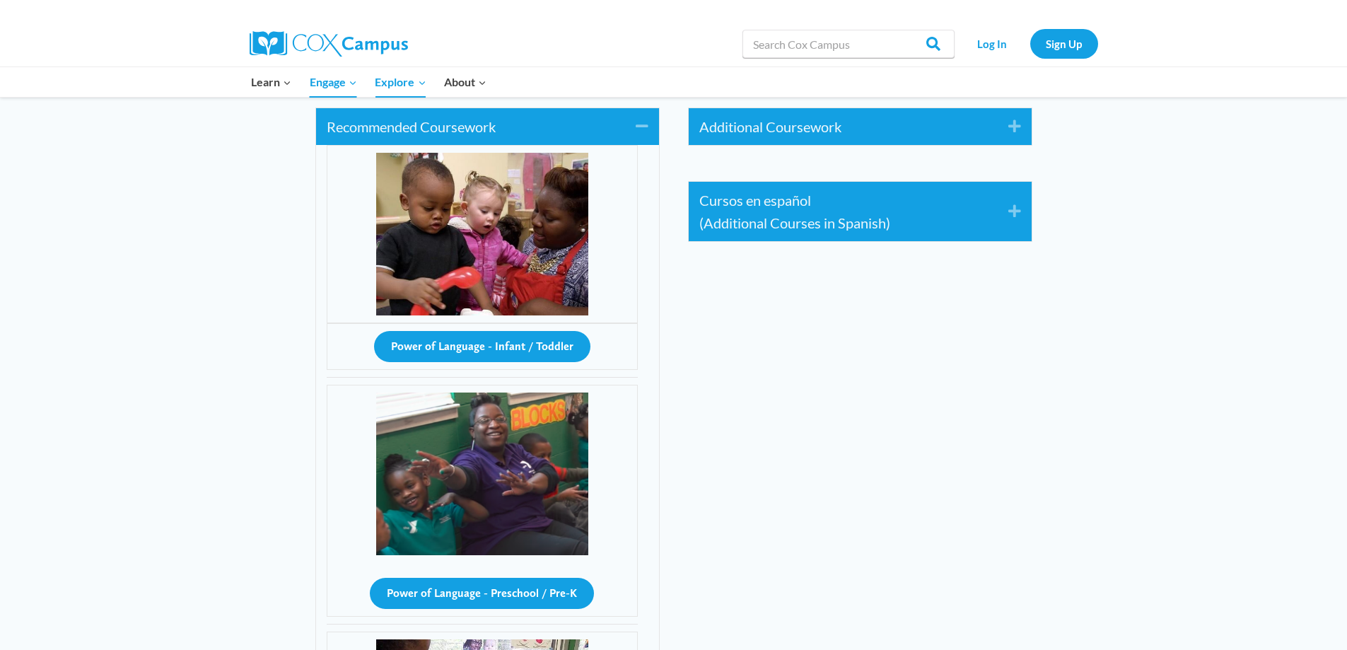 This screenshot has height=650, width=1347. Describe the element at coordinates (329, 44) in the screenshot. I see `img: Cox Campus` at that location.